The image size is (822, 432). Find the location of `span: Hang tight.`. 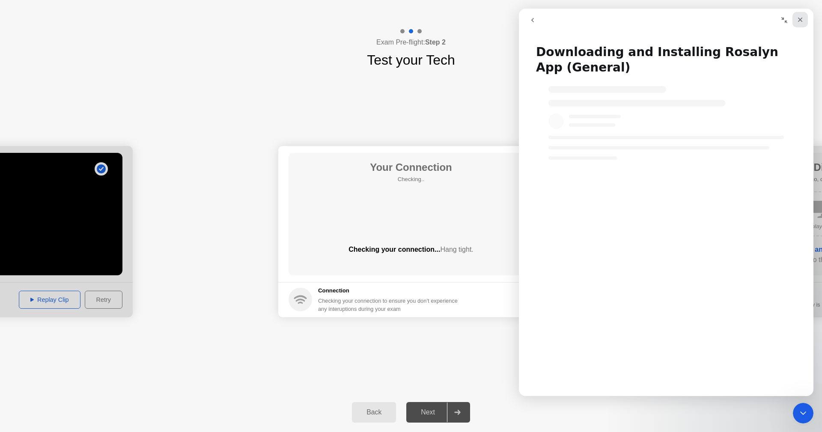

span: Hang tight. is located at coordinates (456, 249).